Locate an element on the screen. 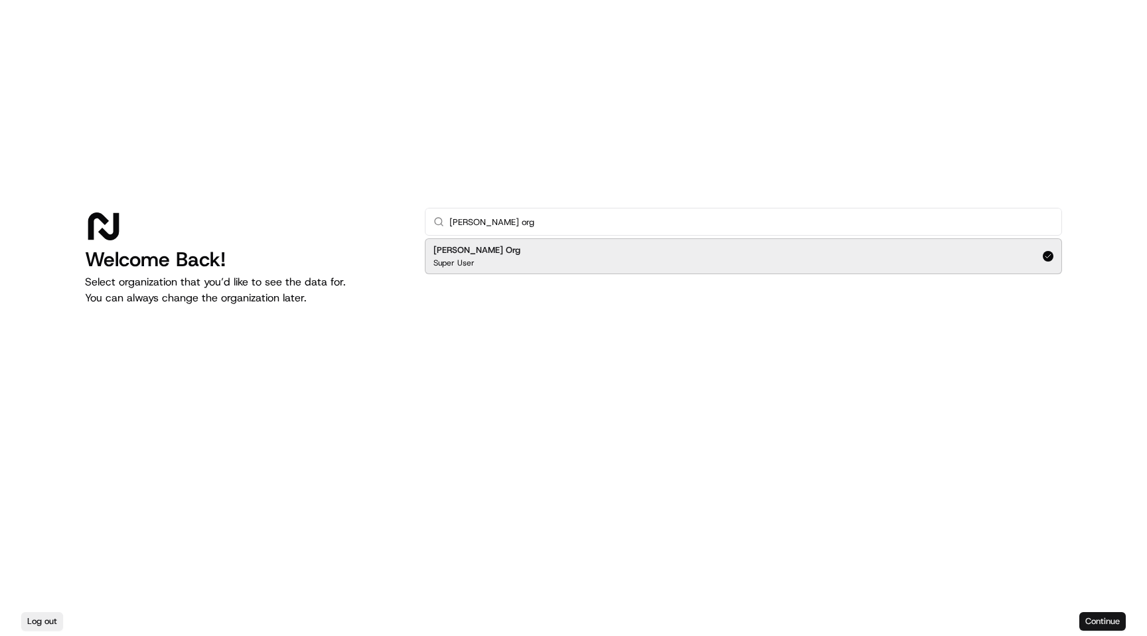  button: Log out is located at coordinates (42, 621).